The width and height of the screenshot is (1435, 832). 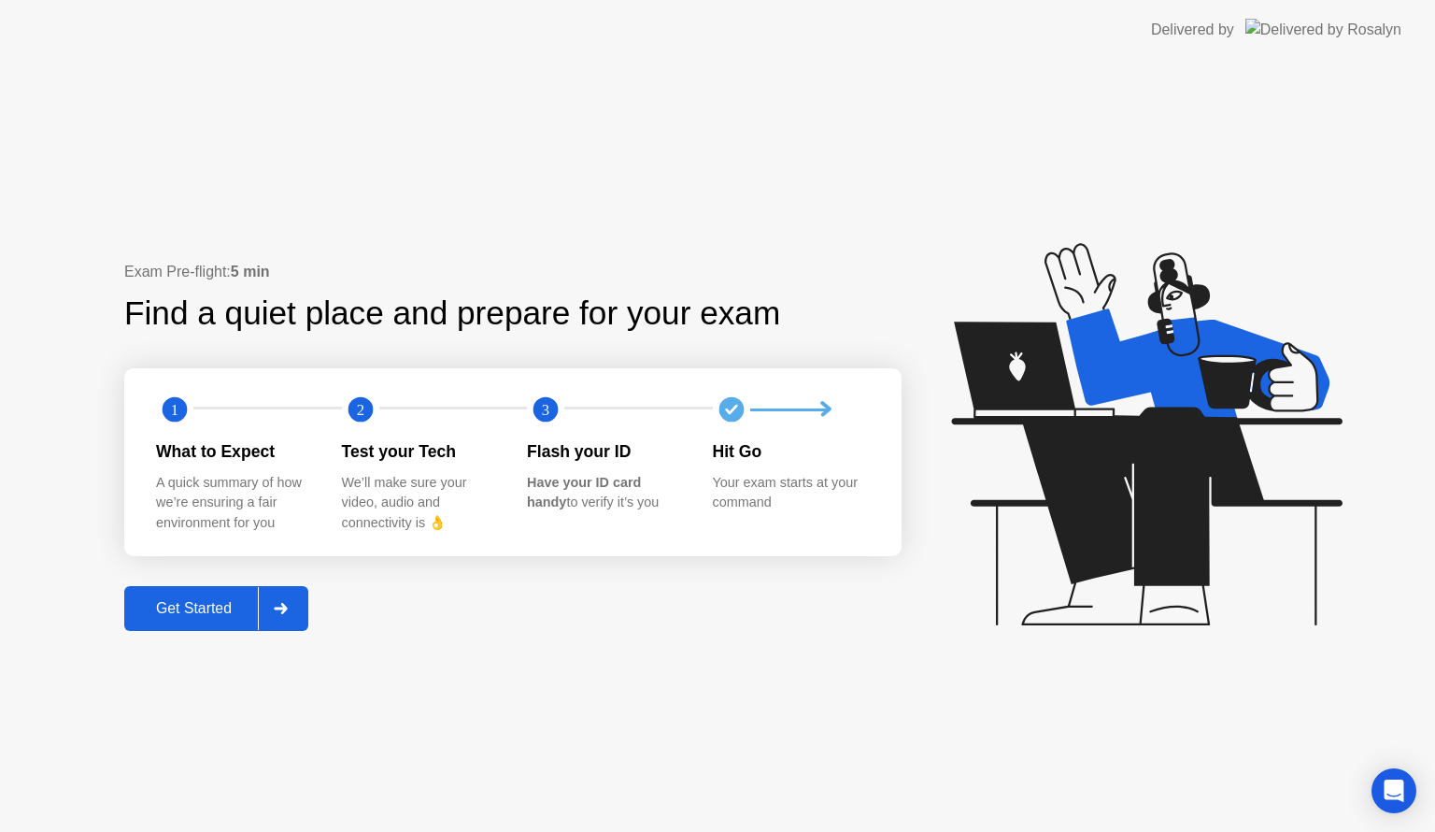 I want to click on div: A quick summary of how we’re ensuring a fair environment for you, so click(x=234, y=503).